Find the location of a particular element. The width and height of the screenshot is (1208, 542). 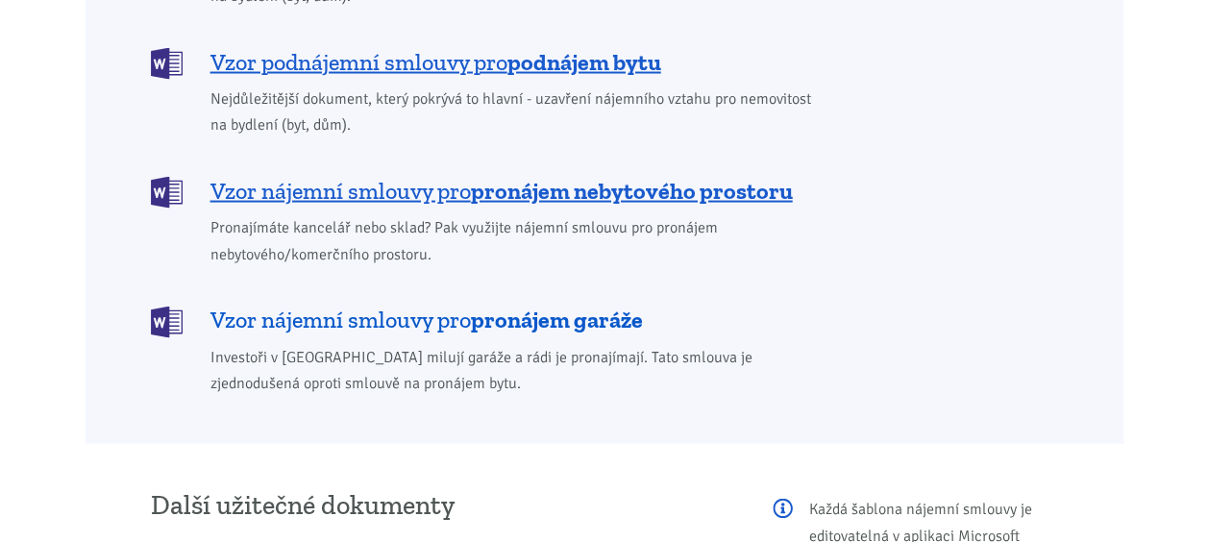

b: podnájem bytu is located at coordinates (584, 62).